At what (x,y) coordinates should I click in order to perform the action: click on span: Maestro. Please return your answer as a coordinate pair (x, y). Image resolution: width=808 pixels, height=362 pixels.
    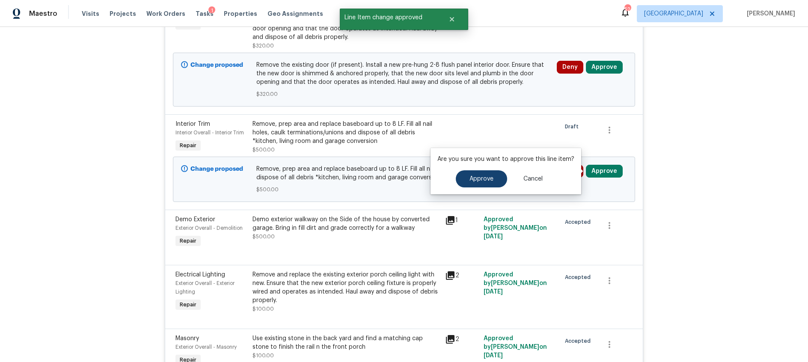
    Looking at the image, I should click on (43, 14).